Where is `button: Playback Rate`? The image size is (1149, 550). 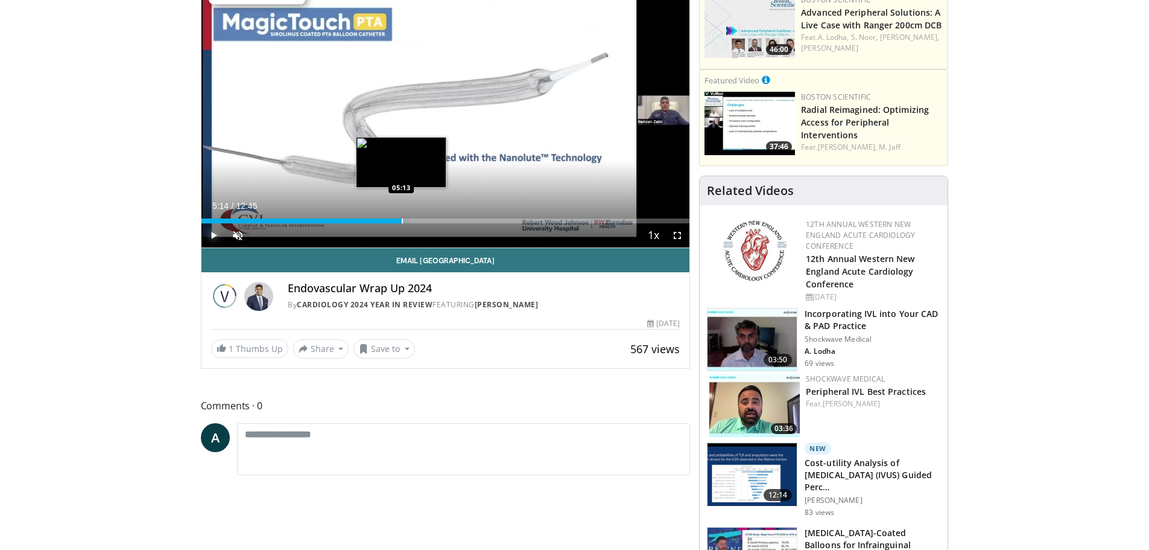
button: Playback Rate is located at coordinates (653, 235).